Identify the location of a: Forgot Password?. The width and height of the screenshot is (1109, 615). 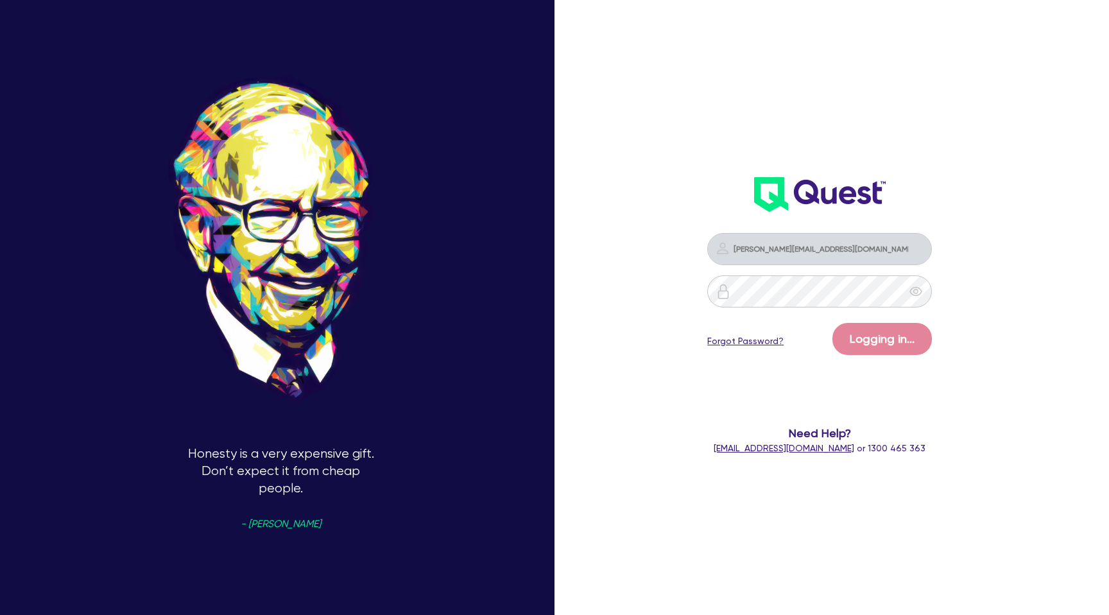
(745, 341).